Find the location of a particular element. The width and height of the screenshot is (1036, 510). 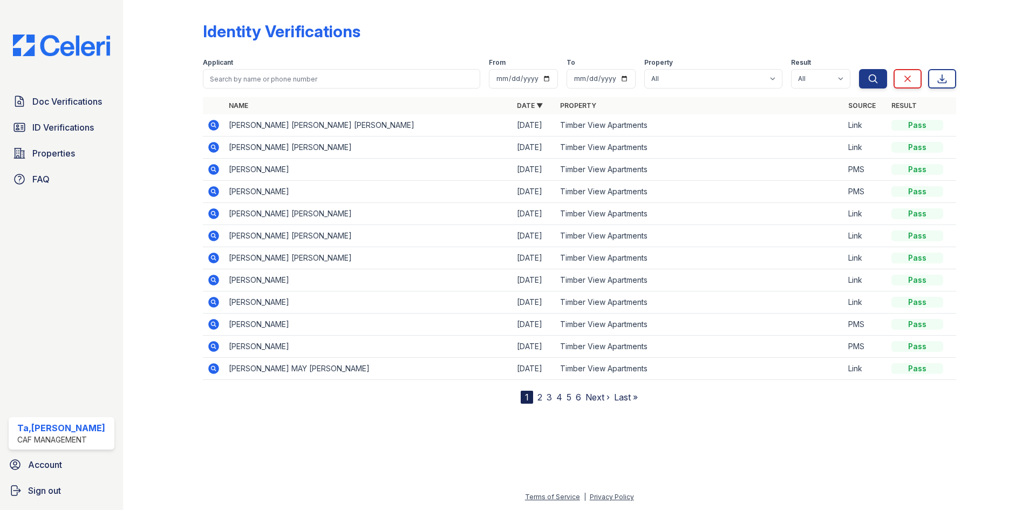

a: 3 is located at coordinates (549, 397).